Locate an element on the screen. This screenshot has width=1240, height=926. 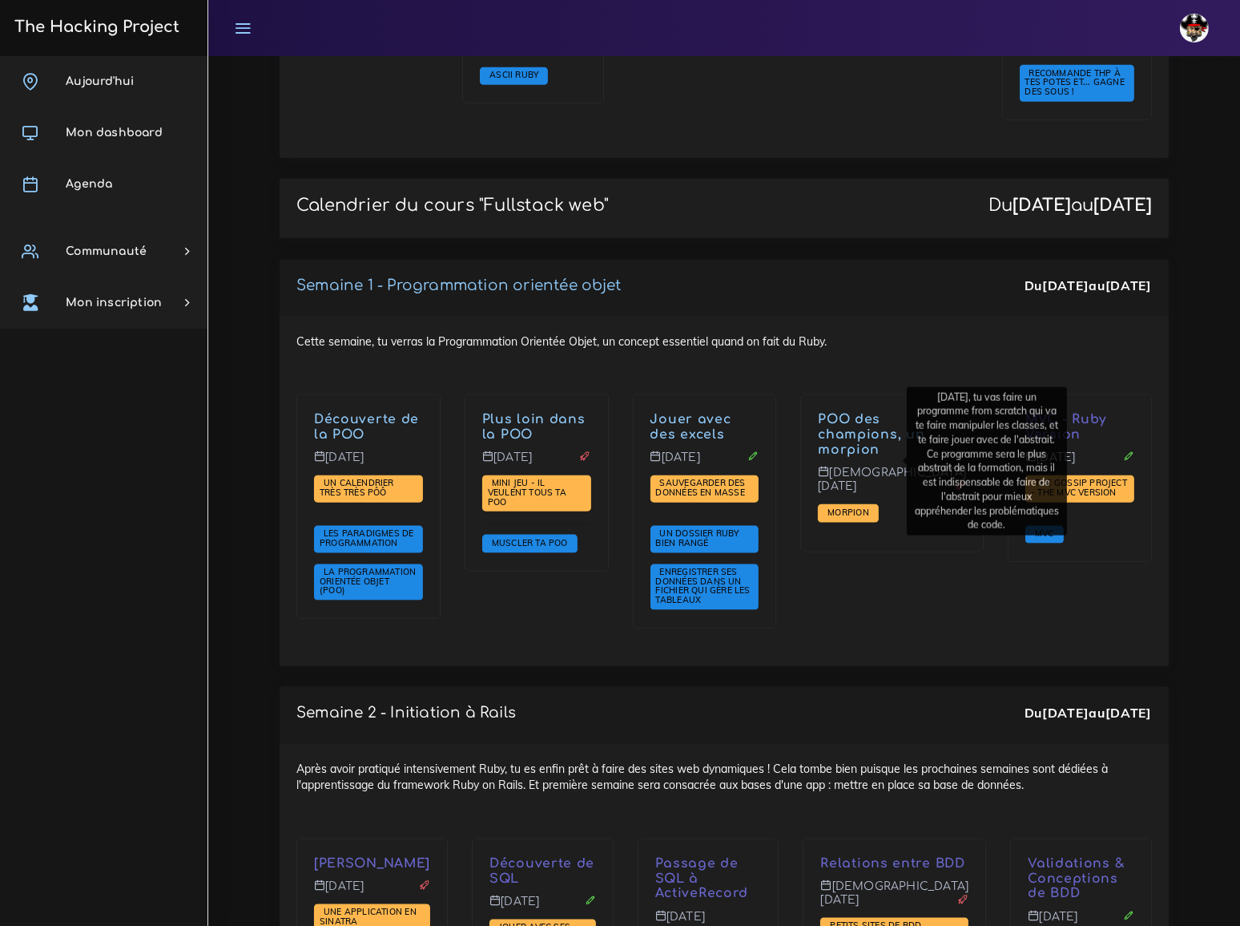
div: Cette semaine, tu verras la Programmation Orientée Objet, un concept essentiel quand on fait du R... is located at coordinates (724, 491).